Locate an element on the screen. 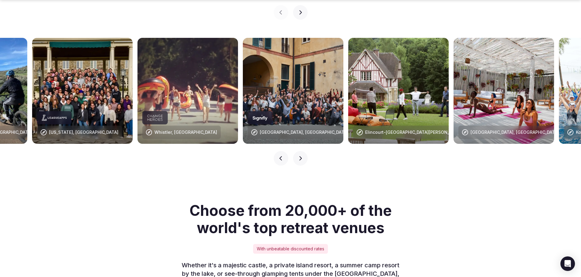  img: Elincourt-Sainte-Marguerite, France is located at coordinates (398, 91).